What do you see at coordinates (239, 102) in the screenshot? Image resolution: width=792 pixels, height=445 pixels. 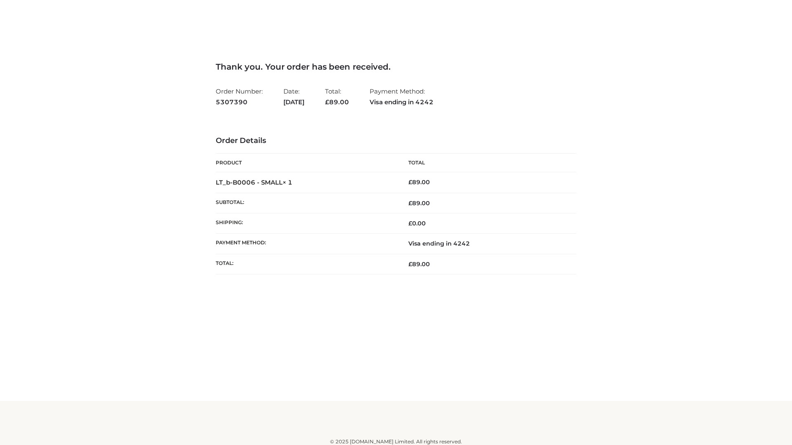 I see `strong: 5307390` at bounding box center [239, 102].